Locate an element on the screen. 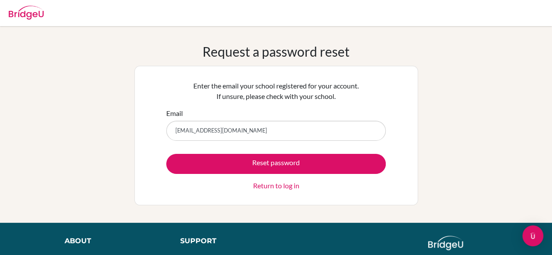 The height and width of the screenshot is (255, 552). label: Email is located at coordinates (175, 114).